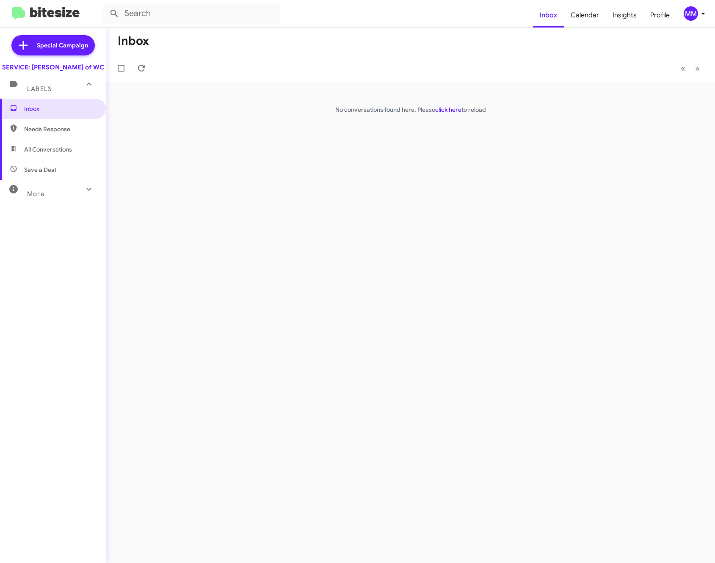  I want to click on a: Profile, so click(660, 15).